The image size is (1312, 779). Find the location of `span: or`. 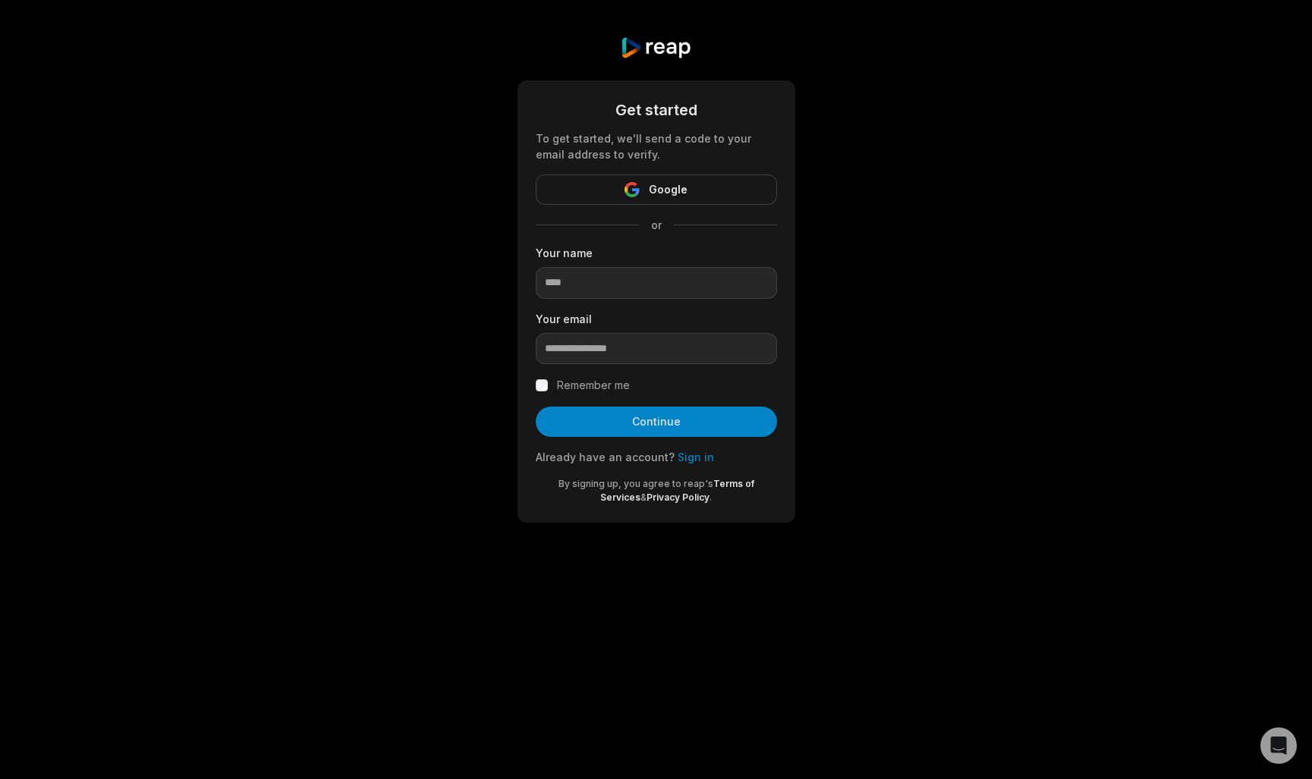

span: or is located at coordinates (656, 225).